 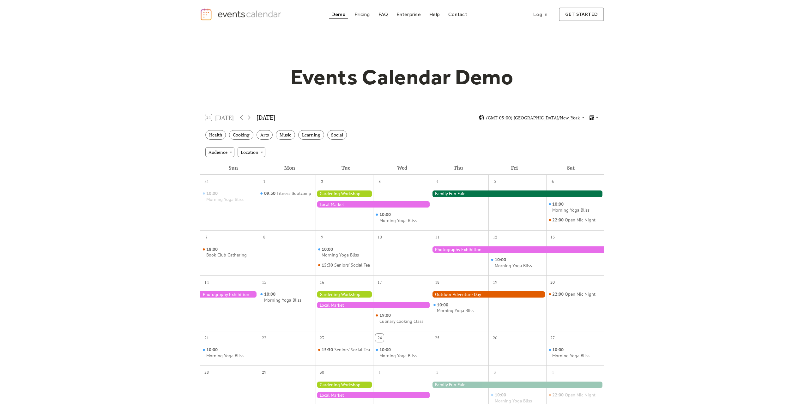 I want to click on a: Pricing, so click(x=362, y=14).